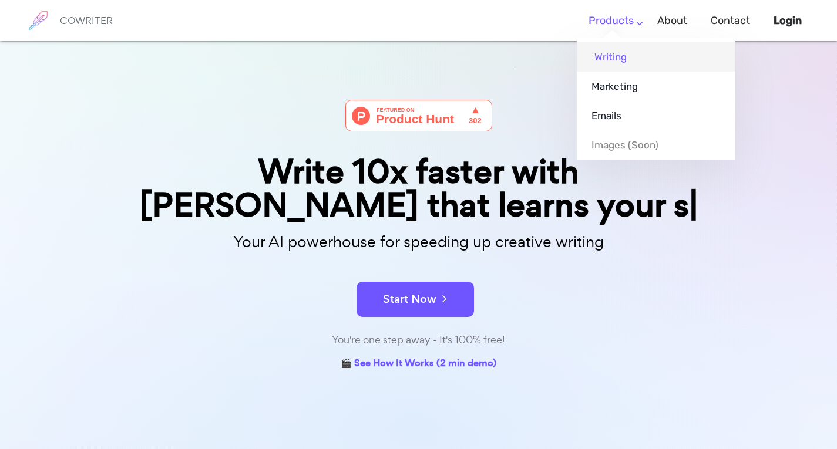  I want to click on a: Login, so click(787, 21).